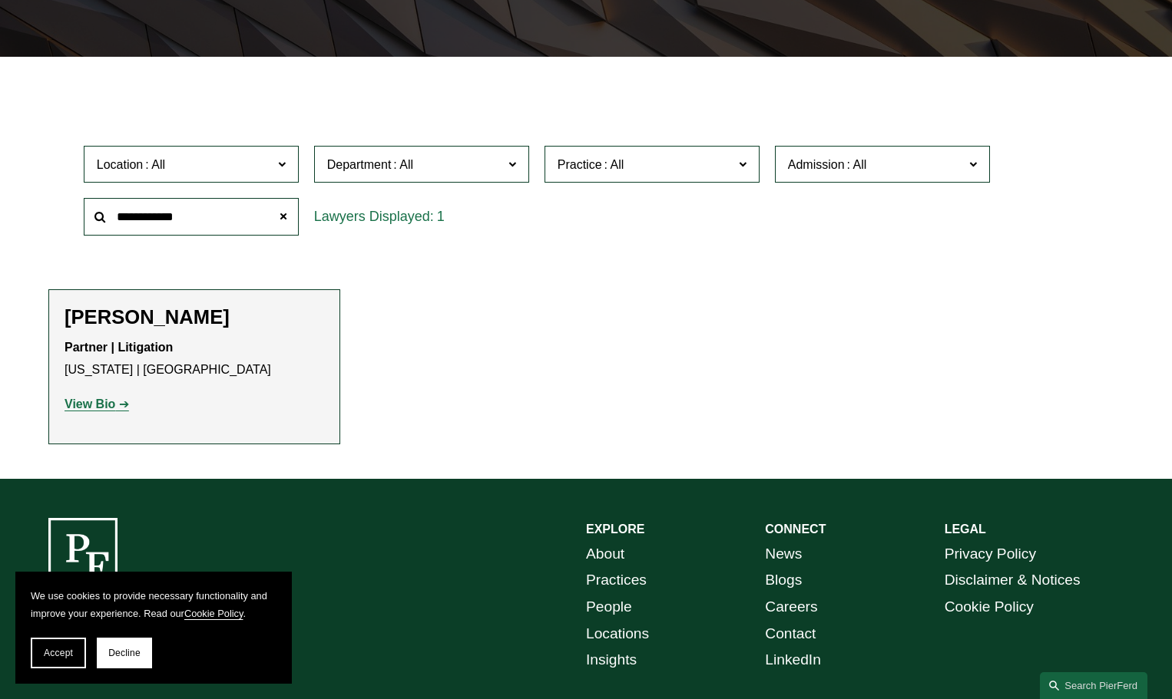  What do you see at coordinates (616, 580) in the screenshot?
I see `a: Practices` at bounding box center [616, 580].